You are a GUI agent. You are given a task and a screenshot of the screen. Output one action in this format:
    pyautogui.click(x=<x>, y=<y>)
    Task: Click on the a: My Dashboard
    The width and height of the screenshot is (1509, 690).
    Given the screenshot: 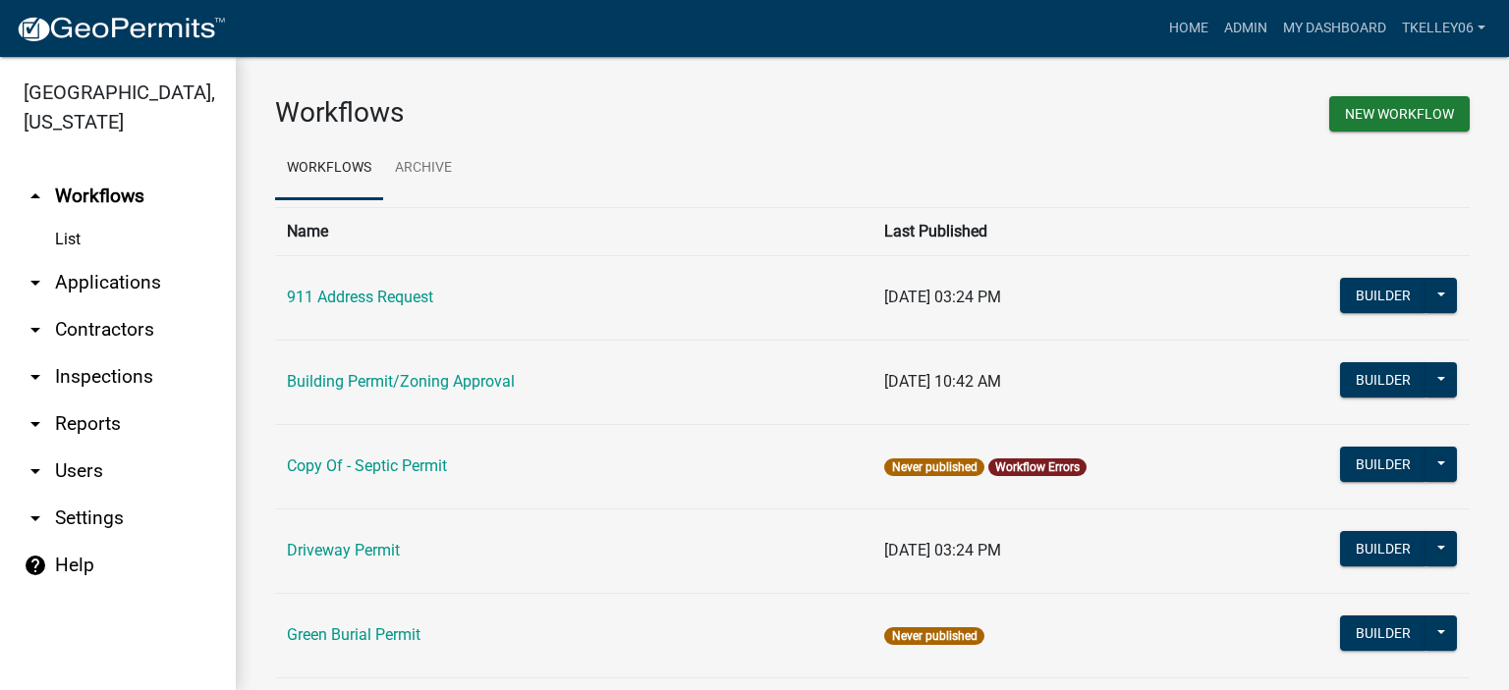 What is the action you would take?
    pyautogui.click(x=1334, y=28)
    